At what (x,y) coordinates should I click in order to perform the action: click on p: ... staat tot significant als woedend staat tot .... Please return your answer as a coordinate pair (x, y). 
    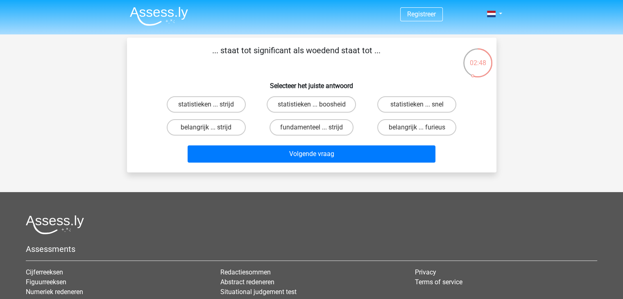
    Looking at the image, I should click on (296, 57).